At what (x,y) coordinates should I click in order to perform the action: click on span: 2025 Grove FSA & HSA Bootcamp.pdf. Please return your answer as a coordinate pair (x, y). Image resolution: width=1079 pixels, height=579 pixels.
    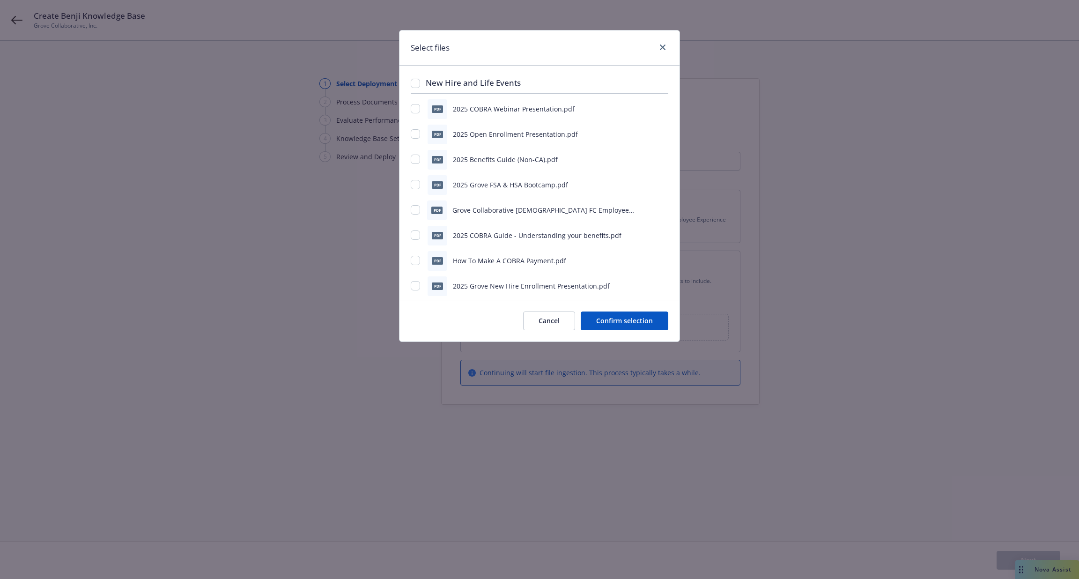
    Looking at the image, I should click on (510, 184).